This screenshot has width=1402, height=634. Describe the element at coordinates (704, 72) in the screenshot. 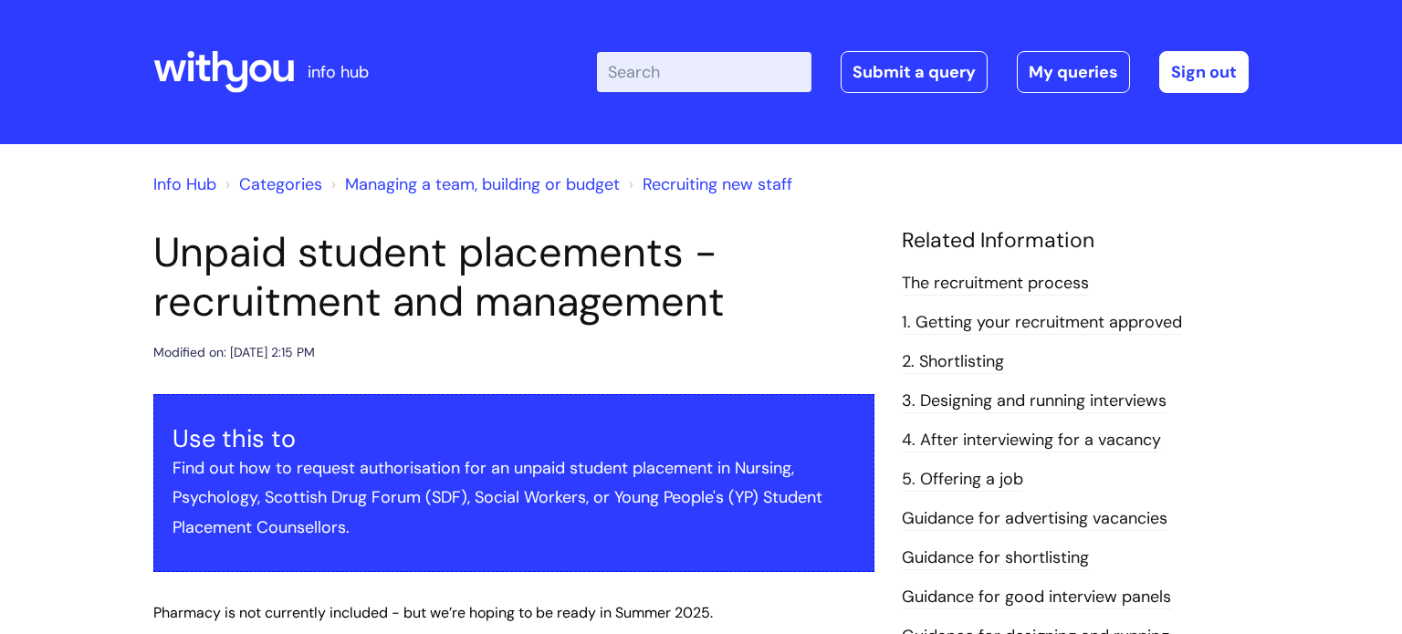

I see `input: Search` at that location.